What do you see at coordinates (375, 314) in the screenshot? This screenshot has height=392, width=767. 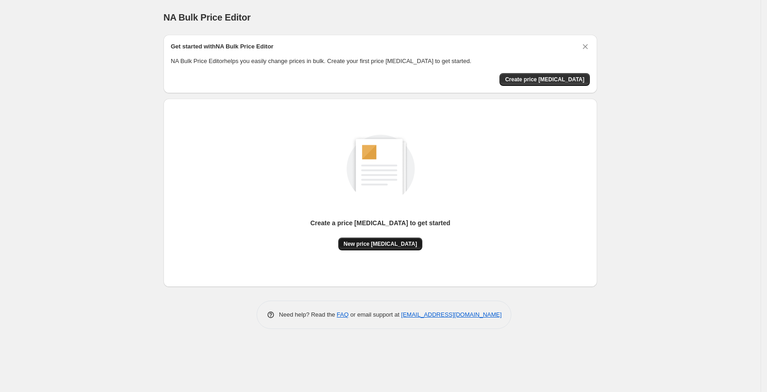 I see `span: or email support at` at bounding box center [375, 314].